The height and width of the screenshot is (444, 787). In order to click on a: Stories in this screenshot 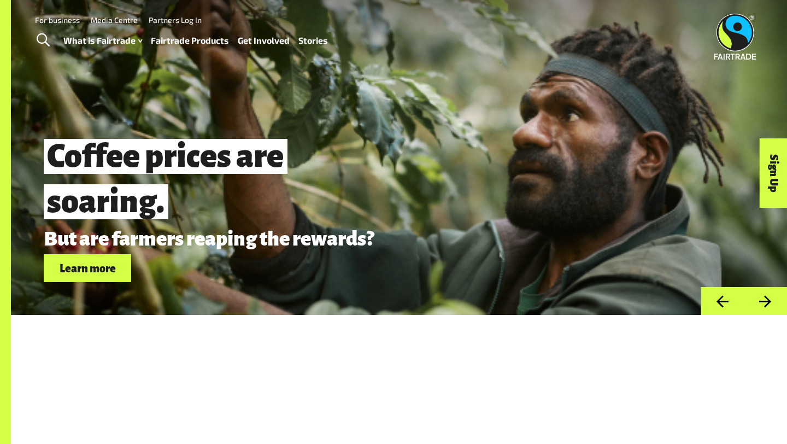, I will do `click(313, 40)`.